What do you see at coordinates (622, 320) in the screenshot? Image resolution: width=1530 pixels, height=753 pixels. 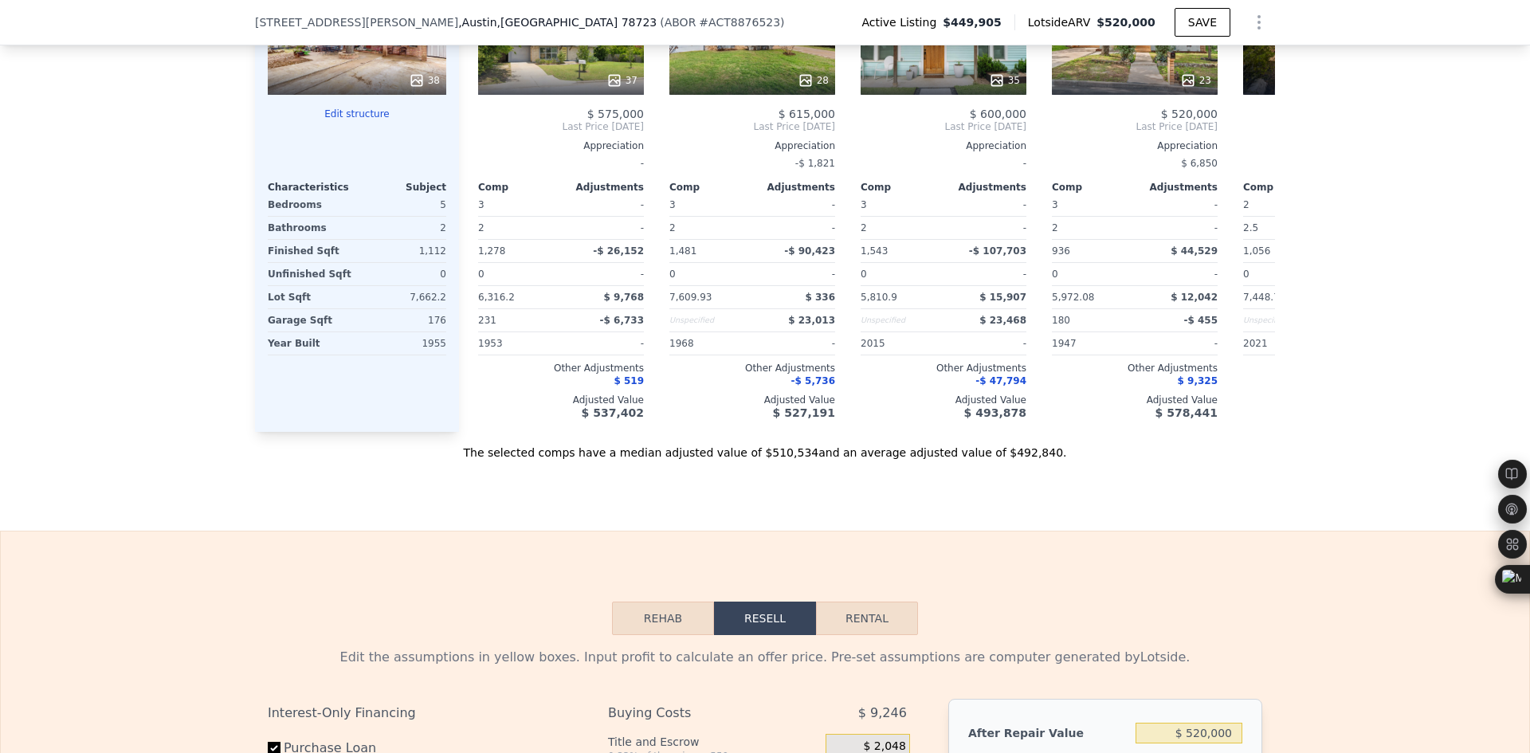 I see `span: -$ 6,733` at bounding box center [622, 320].